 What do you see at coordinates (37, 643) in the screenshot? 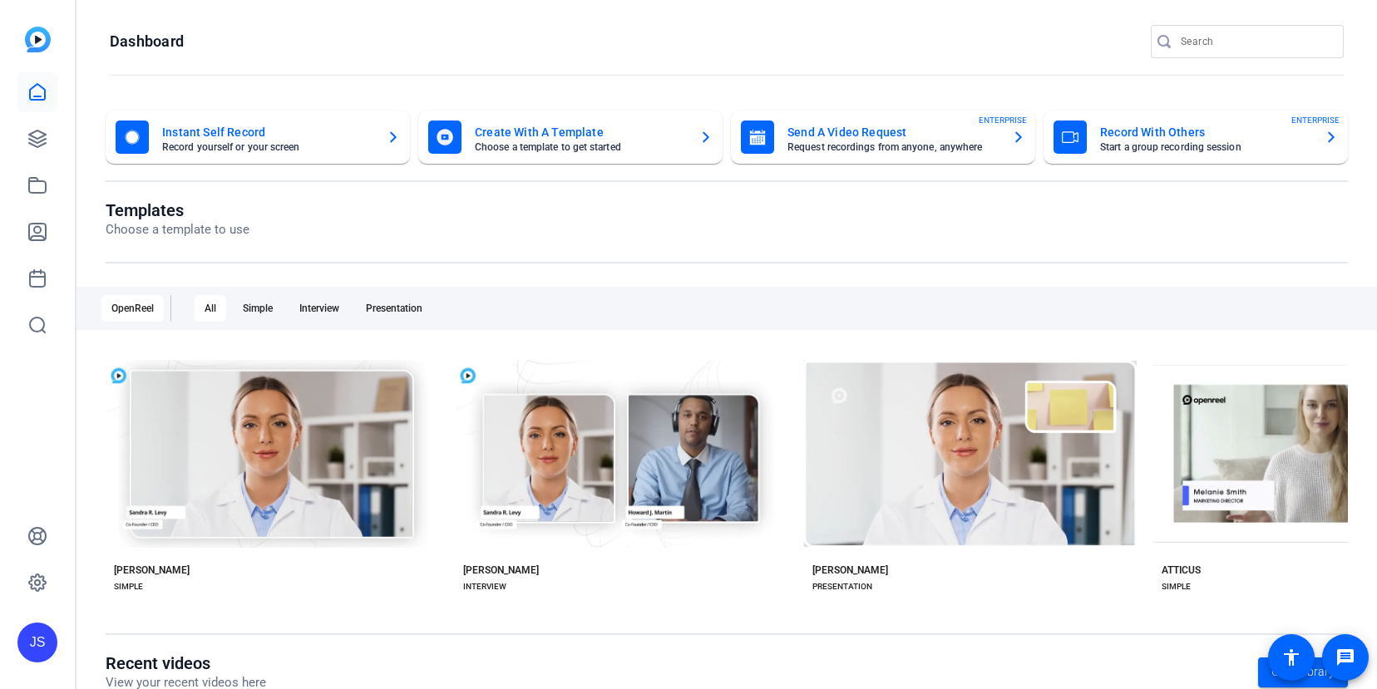
I see `div: JS` at bounding box center [37, 643].